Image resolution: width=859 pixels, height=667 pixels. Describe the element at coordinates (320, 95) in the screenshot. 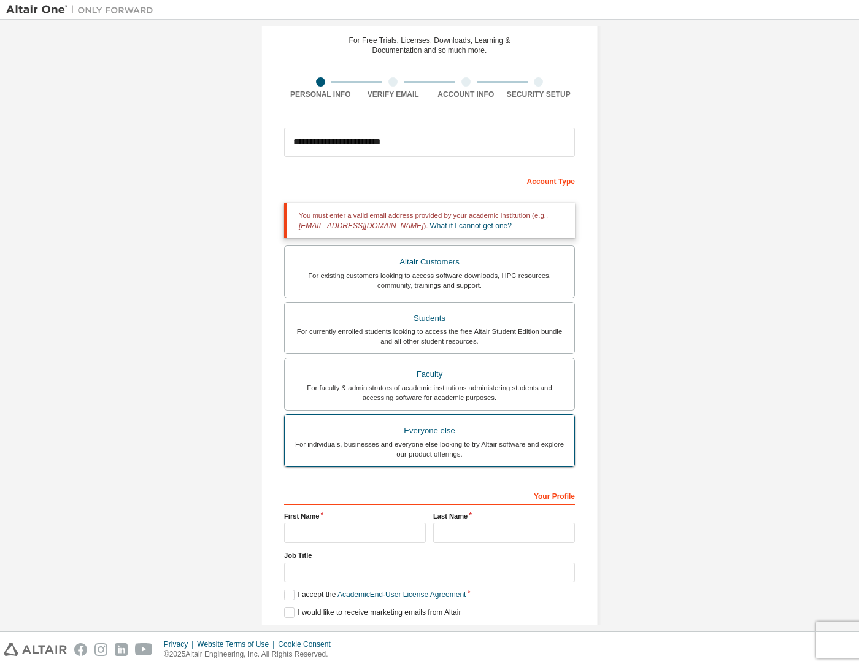

I see `div: Personal Info` at that location.